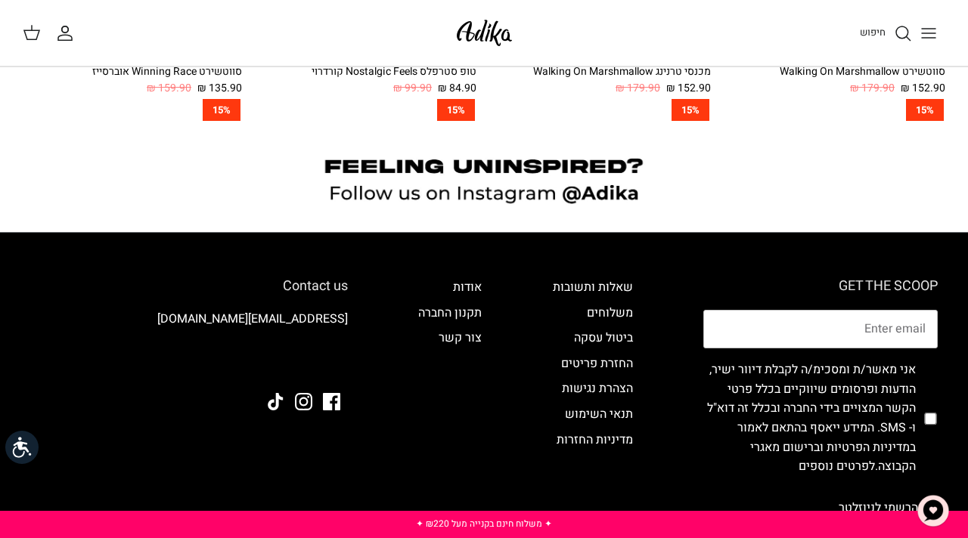 The width and height of the screenshot is (968, 538). I want to click on a: צור קשר, so click(460, 338).